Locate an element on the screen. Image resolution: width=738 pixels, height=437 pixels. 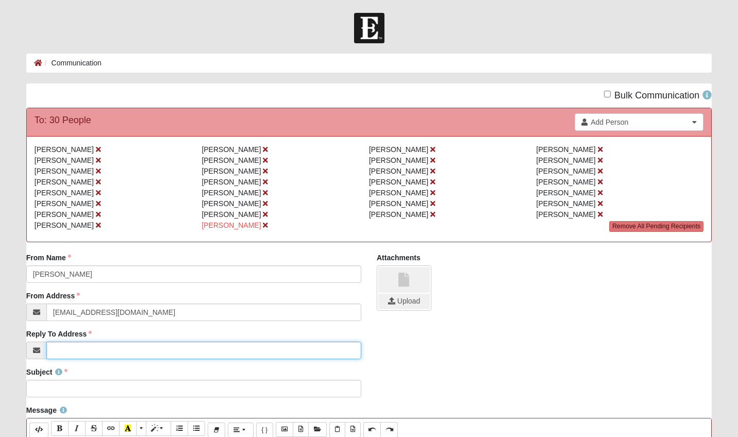
button: Strikethrough (CTRL+SHIFT+S) is located at coordinates (94, 428).